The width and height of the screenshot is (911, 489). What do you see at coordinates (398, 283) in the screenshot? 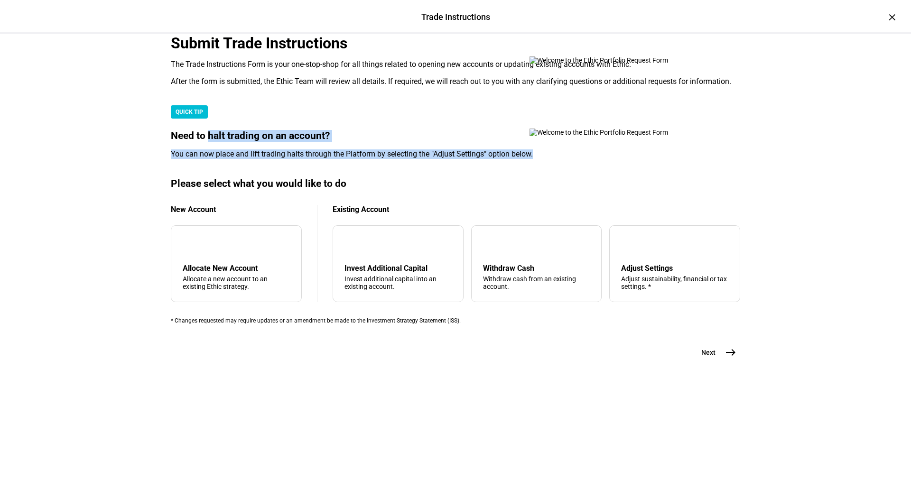
I see `div: Invest additional capital into an existing account.` at bounding box center [398, 283].